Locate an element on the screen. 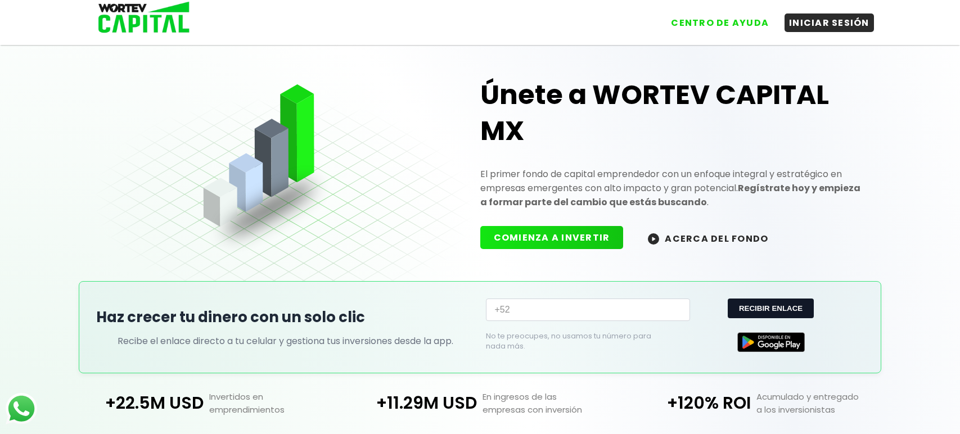 This screenshot has width=960, height=434. button: COMIENZA A INVERTIR is located at coordinates (551, 237).